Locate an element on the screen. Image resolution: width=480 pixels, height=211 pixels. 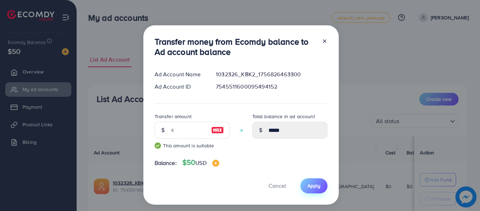
span: Balance: is located at coordinates (166, 163).